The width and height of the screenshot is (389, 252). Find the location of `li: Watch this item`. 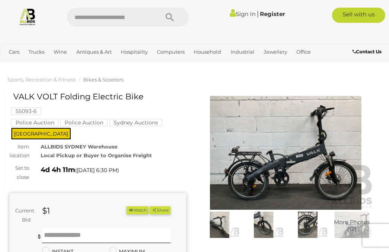

li: Watch this item is located at coordinates (138, 210).